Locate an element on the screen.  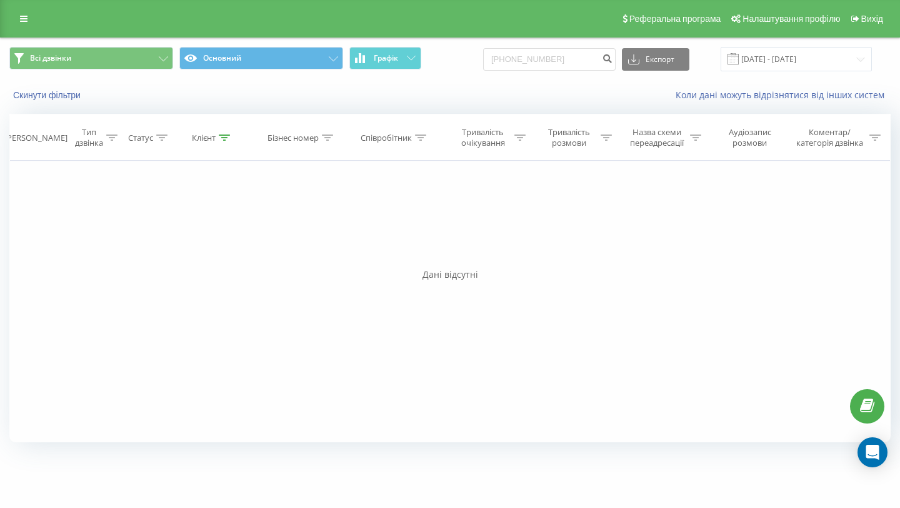
button: Основний is located at coordinates (261, 58).